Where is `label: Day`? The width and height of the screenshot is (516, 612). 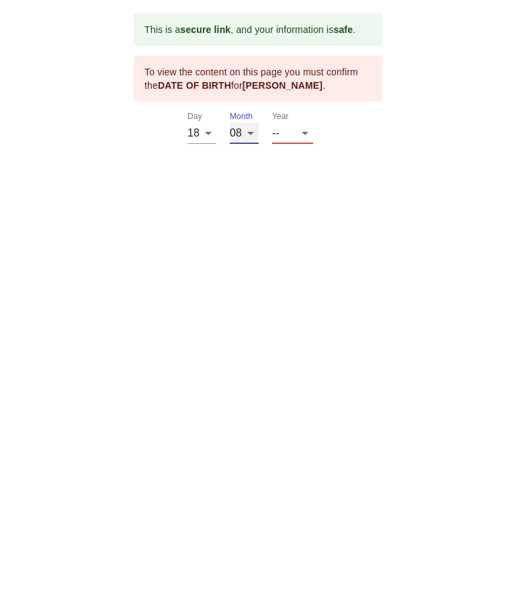 label: Day is located at coordinates (195, 117).